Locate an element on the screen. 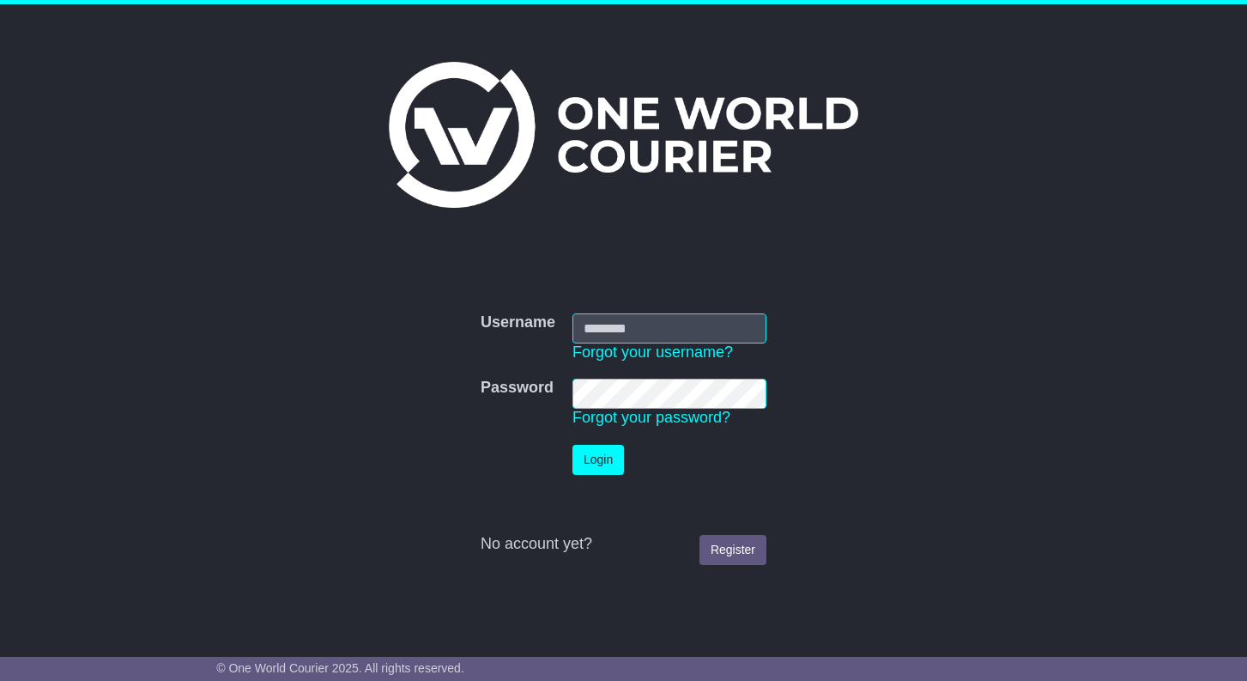 The height and width of the screenshot is (681, 1247). button: Login is located at coordinates (598, 459).